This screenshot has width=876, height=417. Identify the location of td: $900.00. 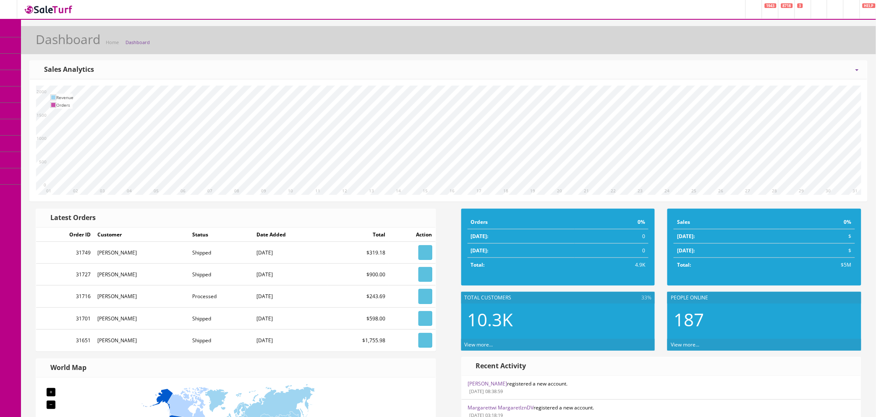
(358, 275).